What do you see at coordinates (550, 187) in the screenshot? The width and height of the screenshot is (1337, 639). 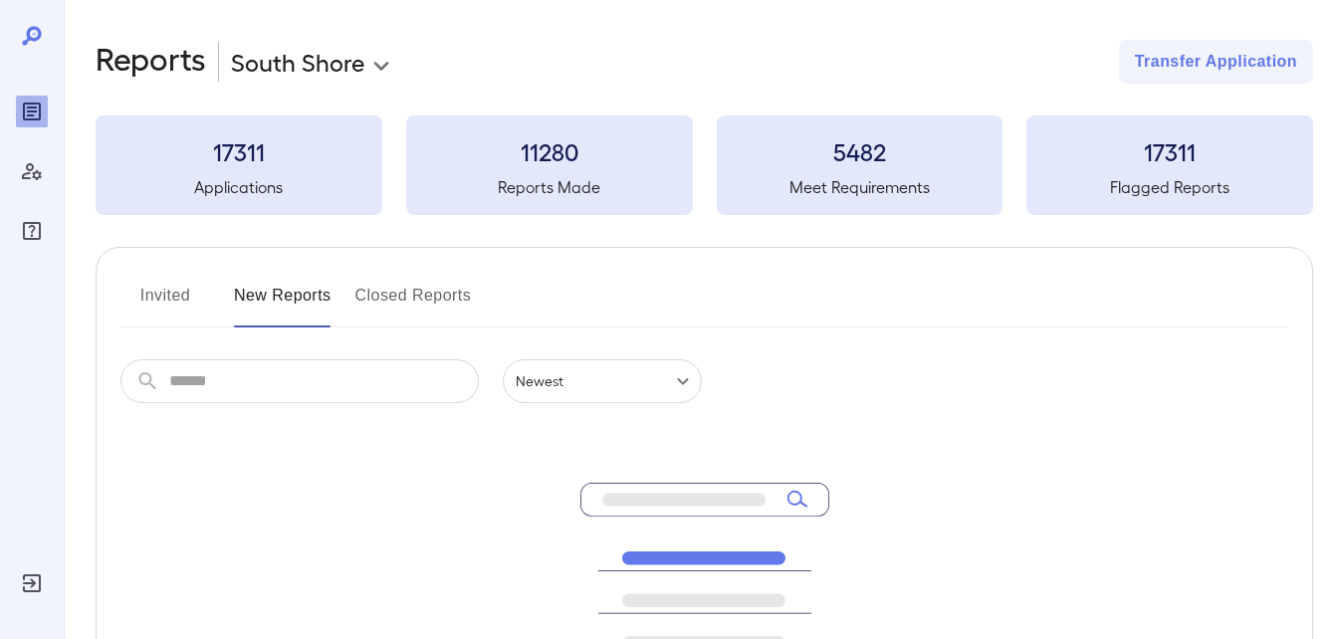 I see `h5: Reports Made` at bounding box center [550, 187].